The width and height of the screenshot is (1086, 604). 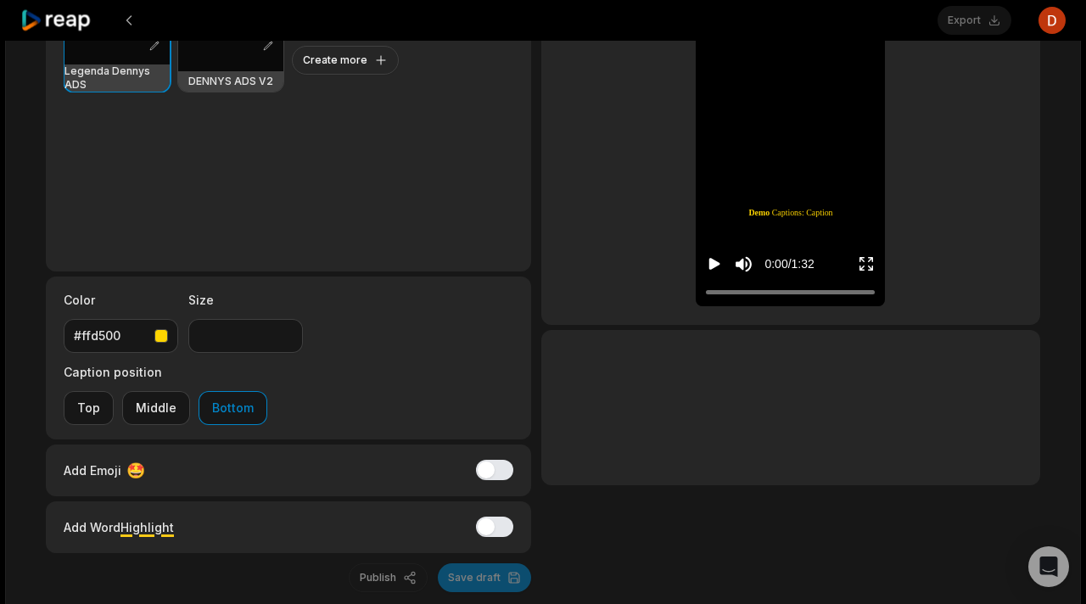 What do you see at coordinates (121, 300) in the screenshot?
I see `label: Color` at bounding box center [121, 300].